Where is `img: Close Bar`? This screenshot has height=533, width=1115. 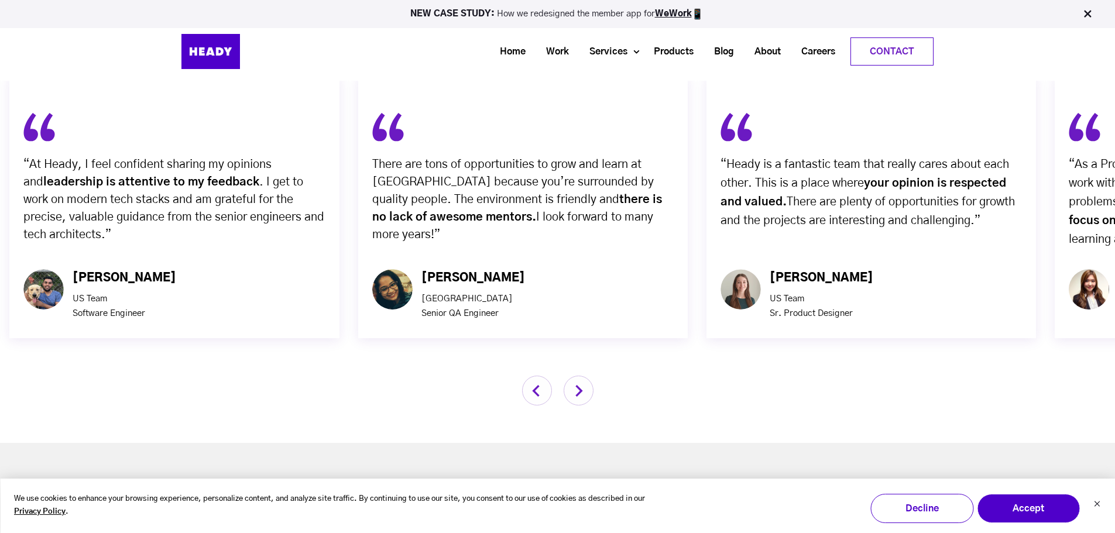
img: Close Bar is located at coordinates (1088, 14).